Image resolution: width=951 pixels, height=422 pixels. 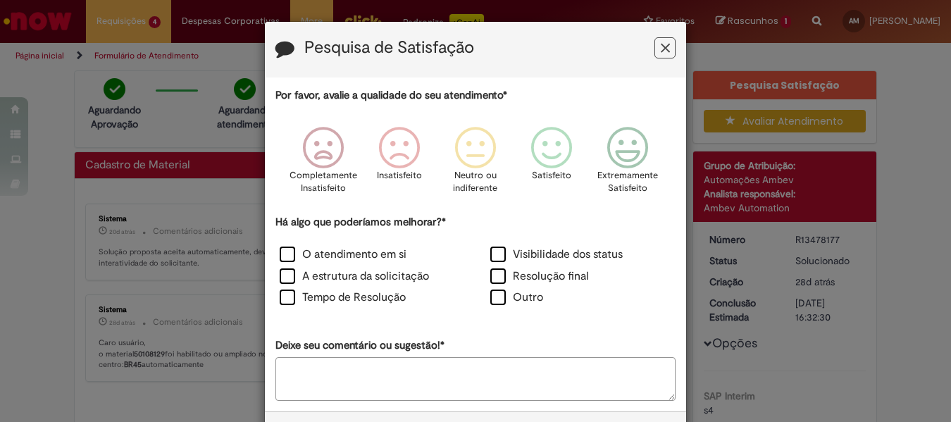 What do you see at coordinates (389, 48) in the screenshot?
I see `label: Pesquisa de Satisfação` at bounding box center [389, 48].